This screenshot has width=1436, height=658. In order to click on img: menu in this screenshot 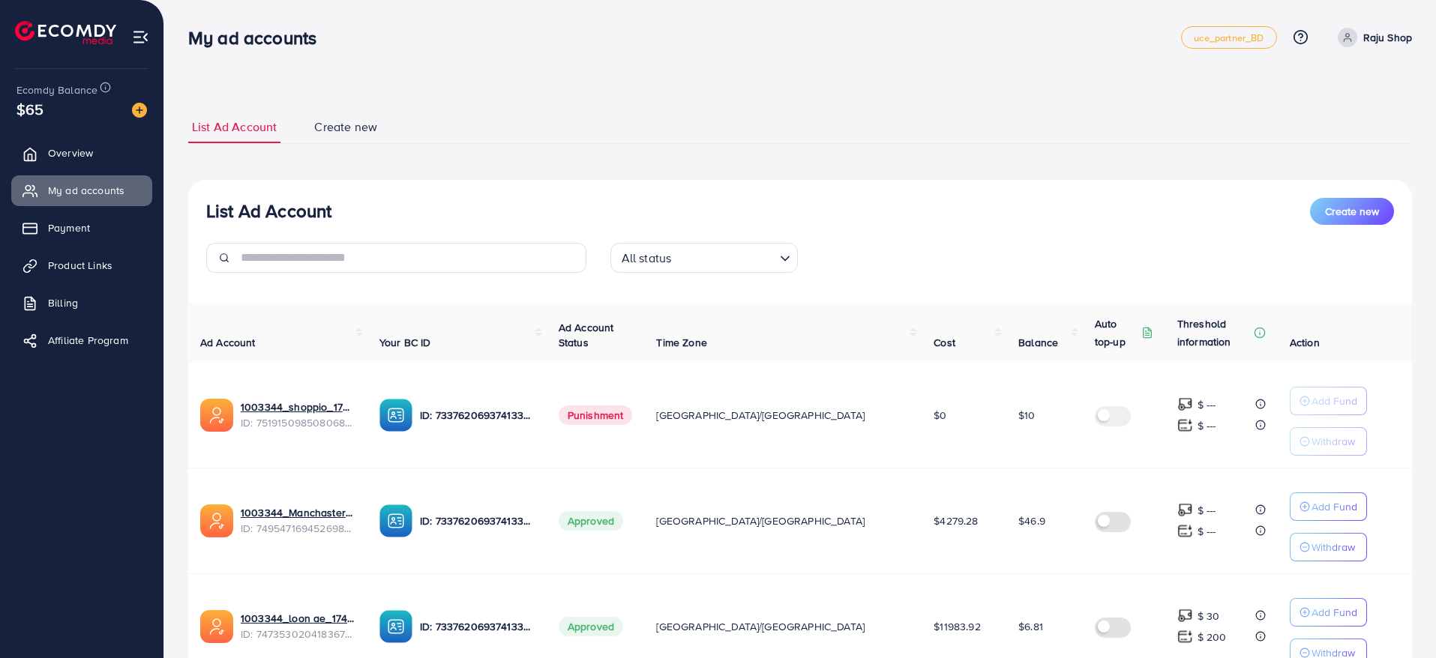, I will do `click(140, 37)`.